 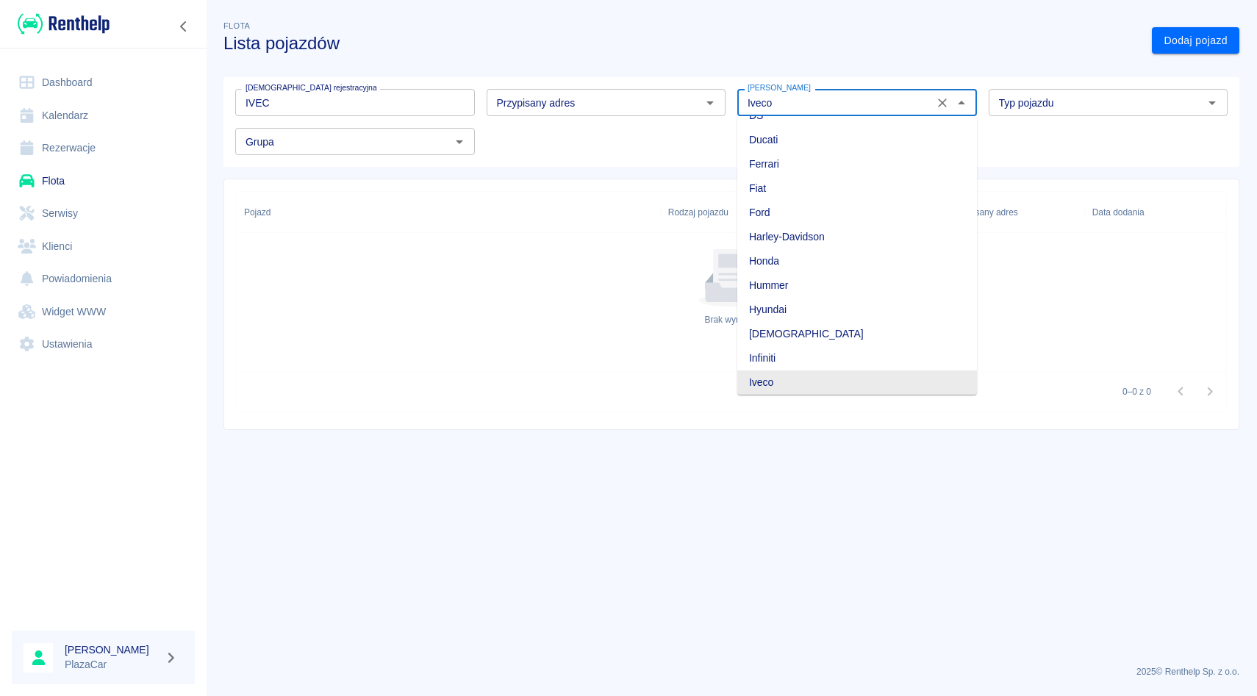 I want to click on li: Ducati, so click(x=857, y=140).